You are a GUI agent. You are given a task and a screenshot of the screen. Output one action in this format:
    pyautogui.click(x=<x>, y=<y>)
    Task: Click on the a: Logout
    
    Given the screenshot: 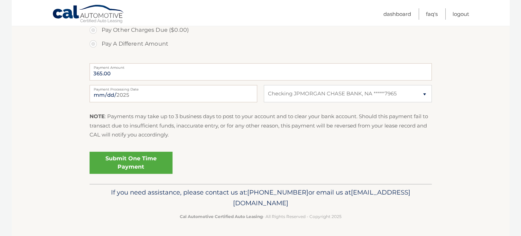 What is the action you would take?
    pyautogui.click(x=461, y=14)
    